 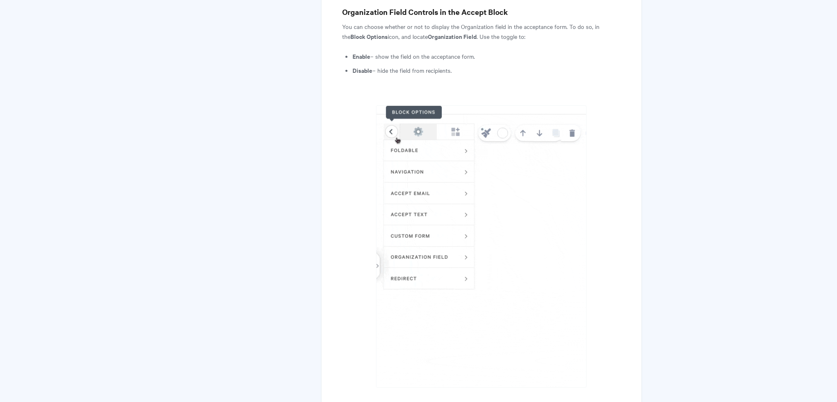 I want to click on b: Organization Field Controls in the Accept Block, so click(x=425, y=12).